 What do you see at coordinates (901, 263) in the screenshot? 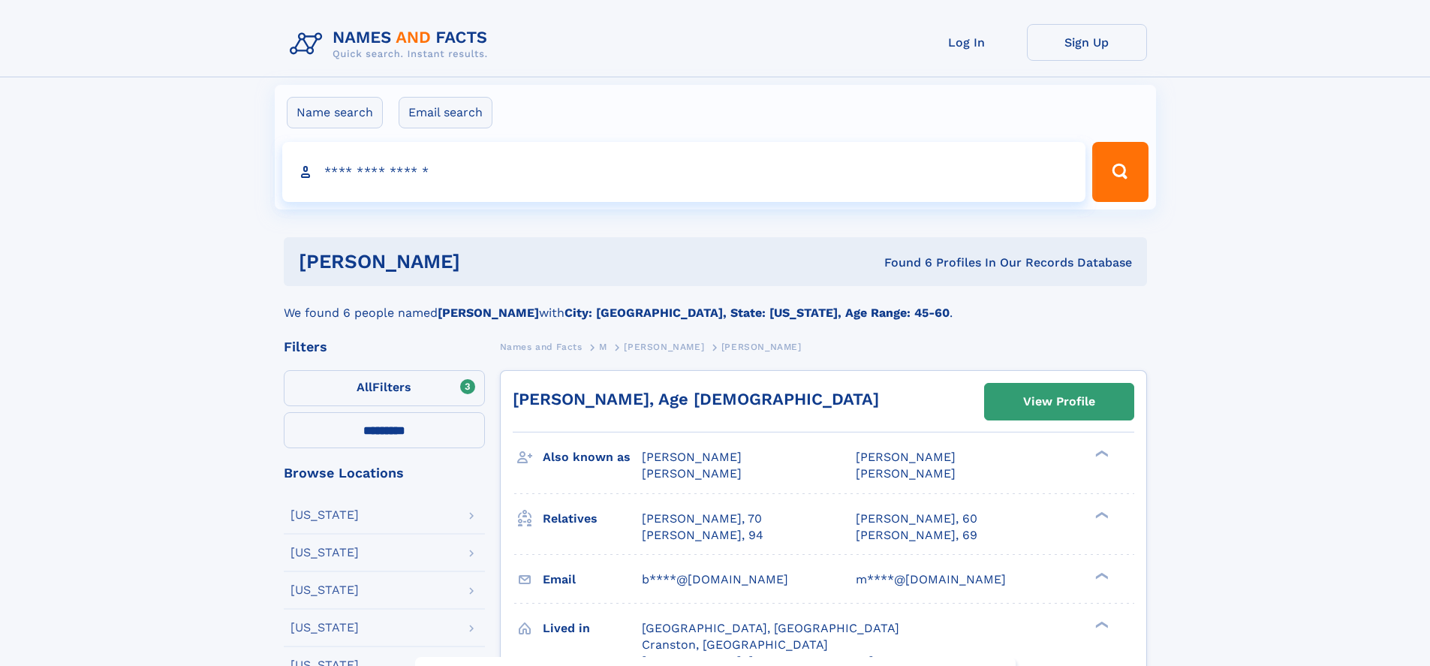
I see `div: Found 6 Profiles In Our Records Database` at bounding box center [901, 263].